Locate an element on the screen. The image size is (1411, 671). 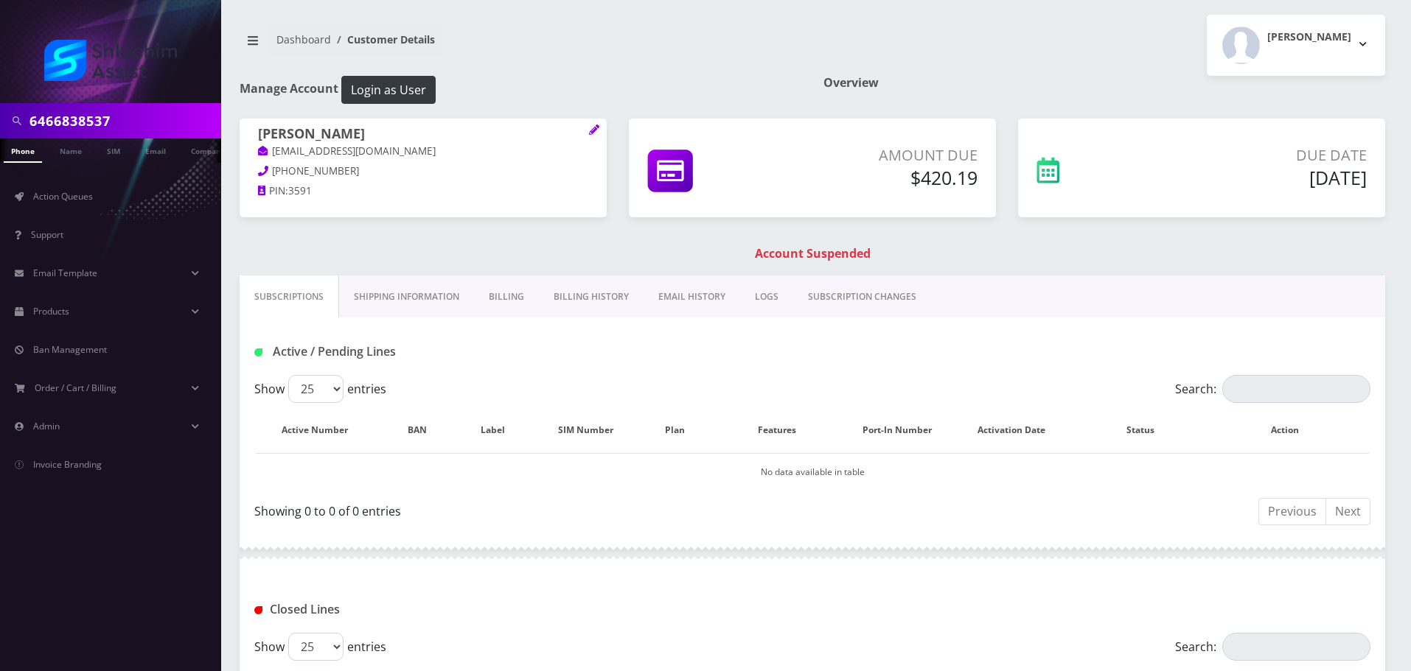
a: Company is located at coordinates (208, 150).